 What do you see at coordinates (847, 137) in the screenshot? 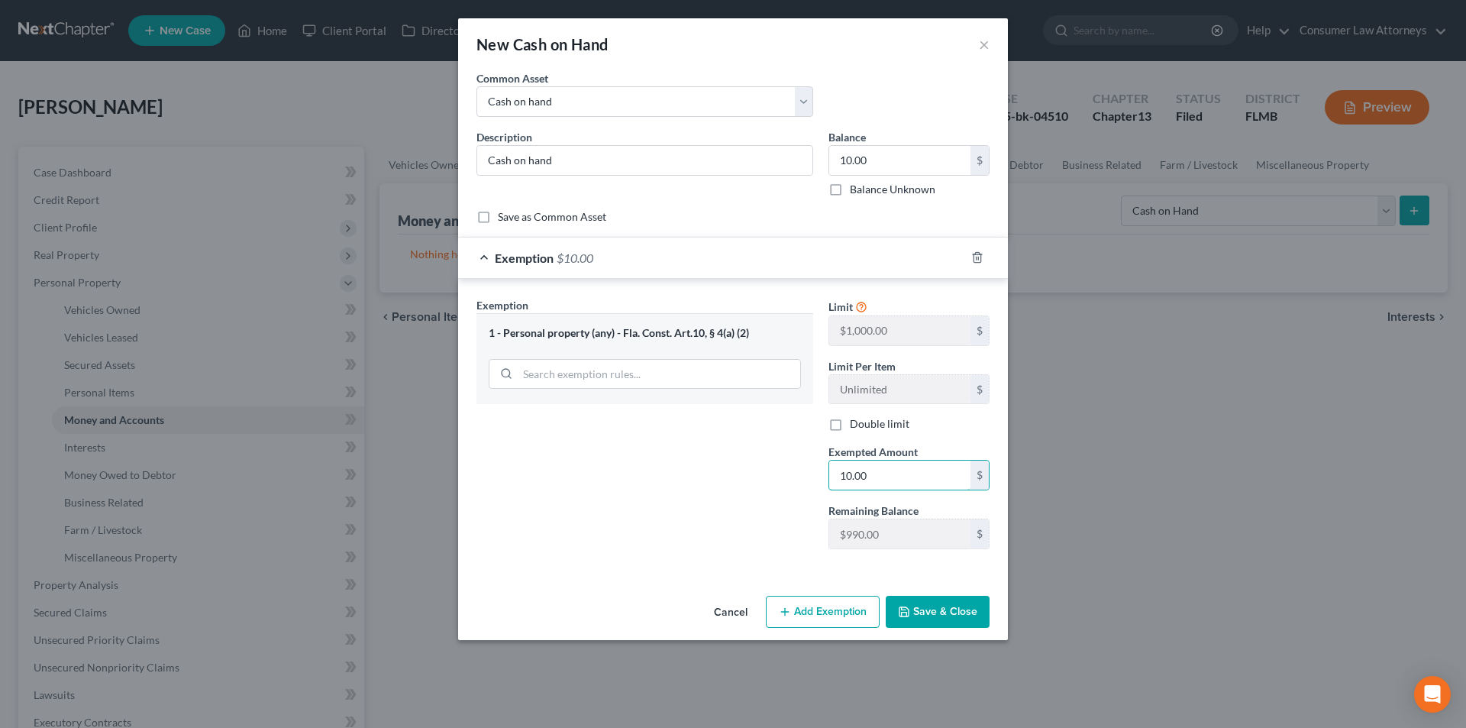
I see `label: Balance` at bounding box center [847, 137].